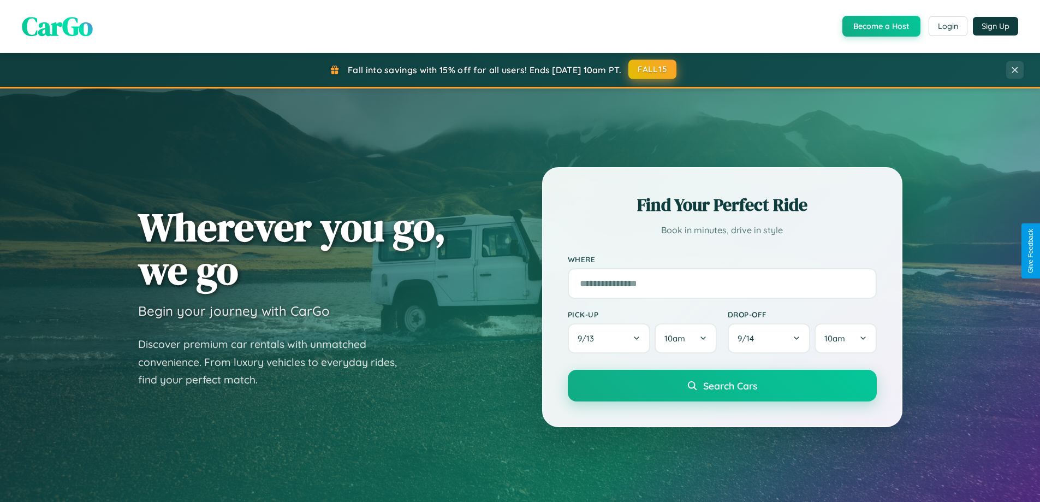 This screenshot has width=1040, height=502. I want to click on p: Discover premium car rentals with unmatched convenience. From luxury vehicles to everyday rides, ..., so click(275, 362).